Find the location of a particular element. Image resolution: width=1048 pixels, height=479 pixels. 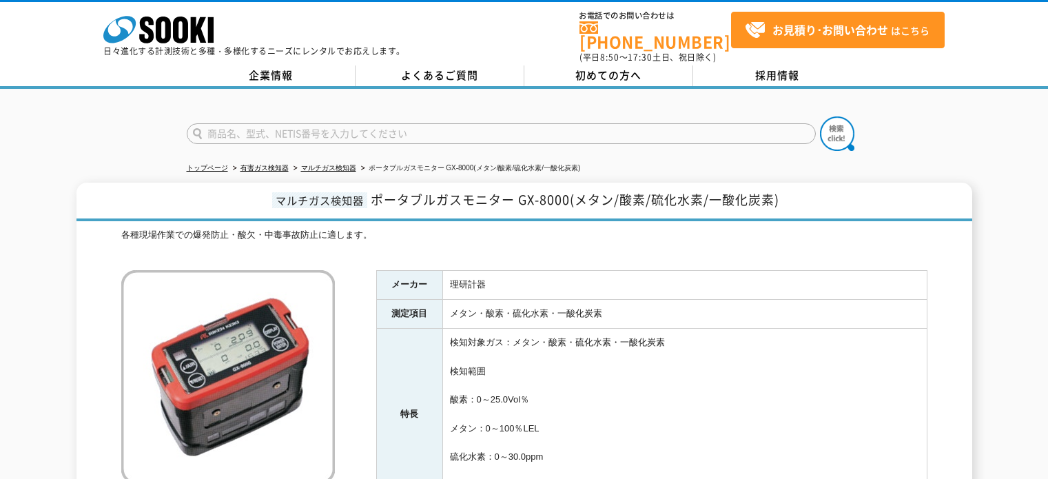

div: 各種現場作業での爆発防止・酸欠・中毒事故防止に適します。 is located at coordinates (524, 243).